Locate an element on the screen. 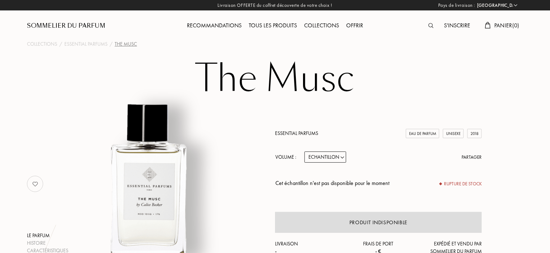 This screenshot has height=253, width=550. div: Histoire is located at coordinates (47, 243).